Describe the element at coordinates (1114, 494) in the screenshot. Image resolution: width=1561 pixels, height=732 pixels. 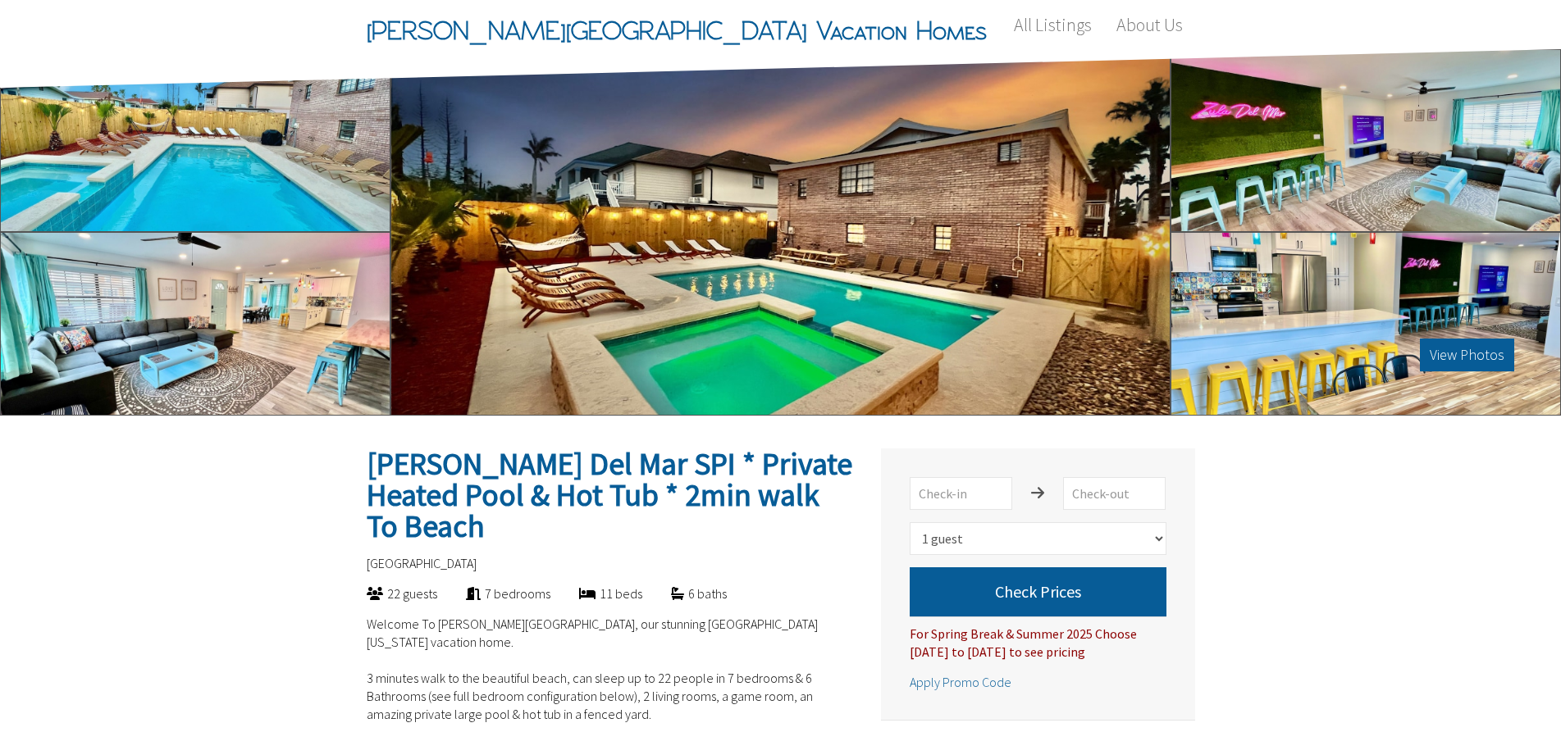
I see `input: Check-out` at that location.